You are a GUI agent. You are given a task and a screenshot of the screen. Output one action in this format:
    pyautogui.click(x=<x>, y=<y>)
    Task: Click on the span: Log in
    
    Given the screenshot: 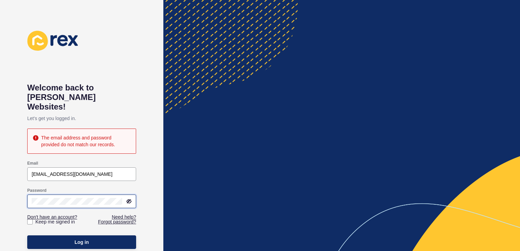 What is the action you would take?
    pyautogui.click(x=82, y=242)
    